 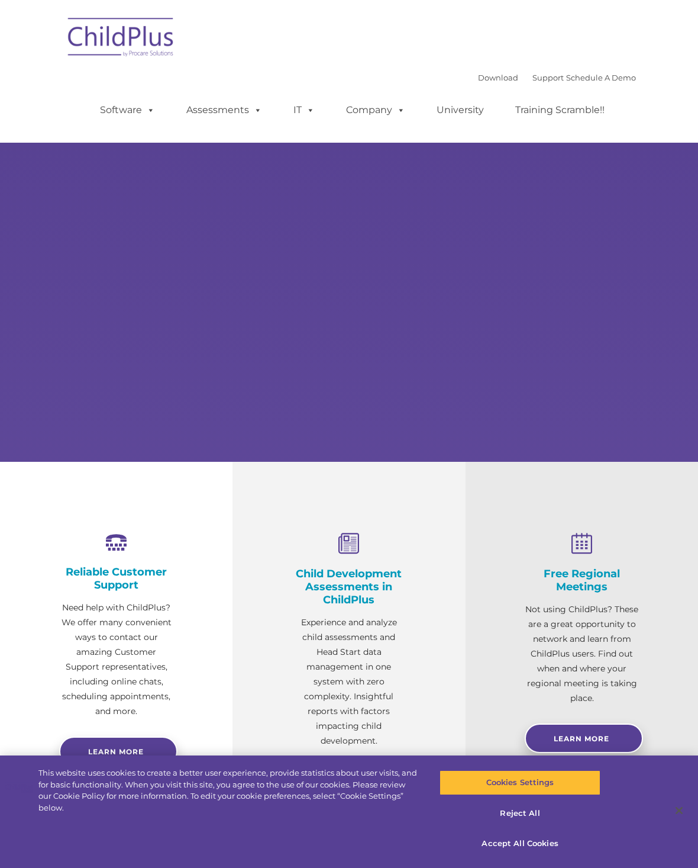 What do you see at coordinates (498, 78) in the screenshot?
I see `a: Download` at bounding box center [498, 78].